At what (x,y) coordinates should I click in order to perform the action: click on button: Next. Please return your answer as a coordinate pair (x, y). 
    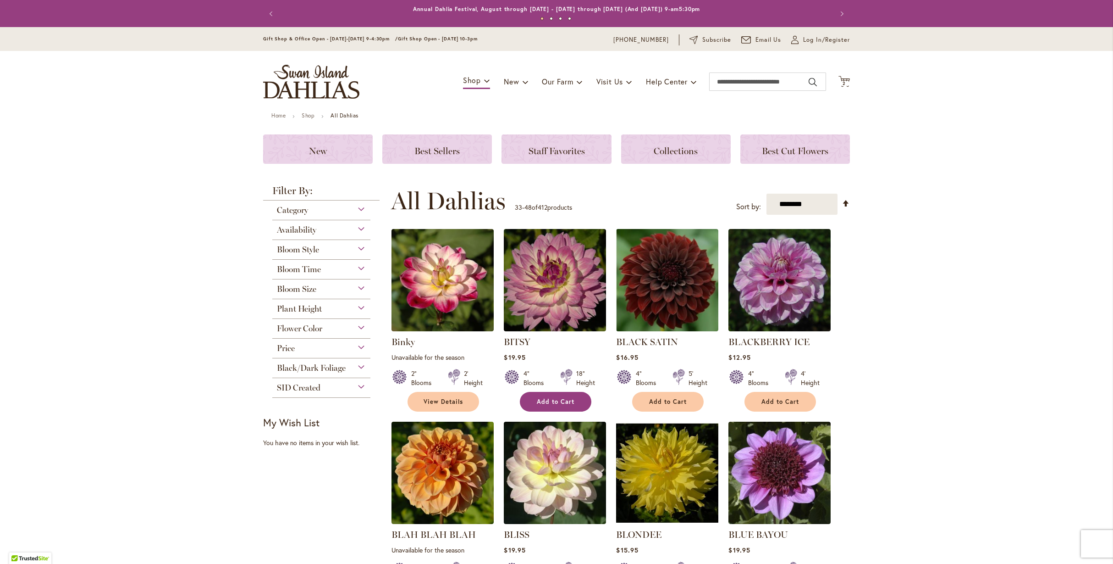
    Looking at the image, I should click on (841, 14).